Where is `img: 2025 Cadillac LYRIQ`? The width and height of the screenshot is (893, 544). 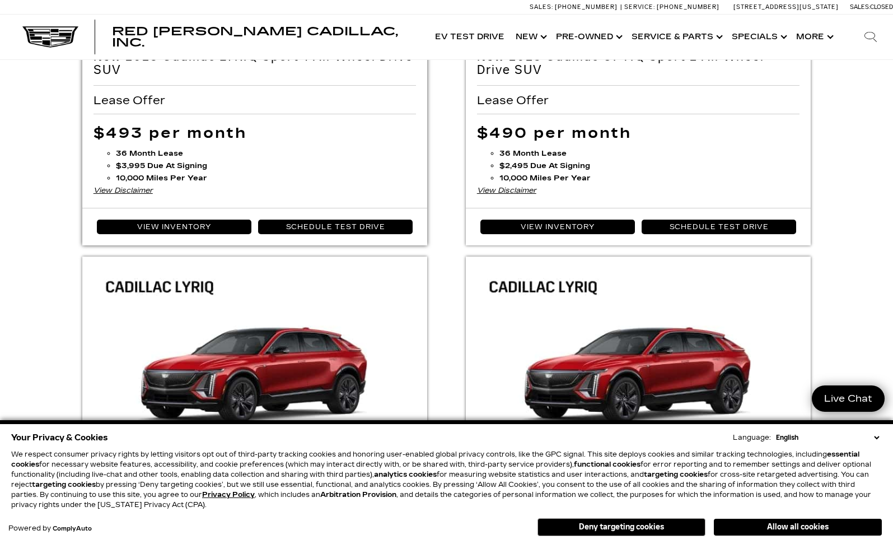 img: 2025 Cadillac LYRIQ is located at coordinates (255, 371).